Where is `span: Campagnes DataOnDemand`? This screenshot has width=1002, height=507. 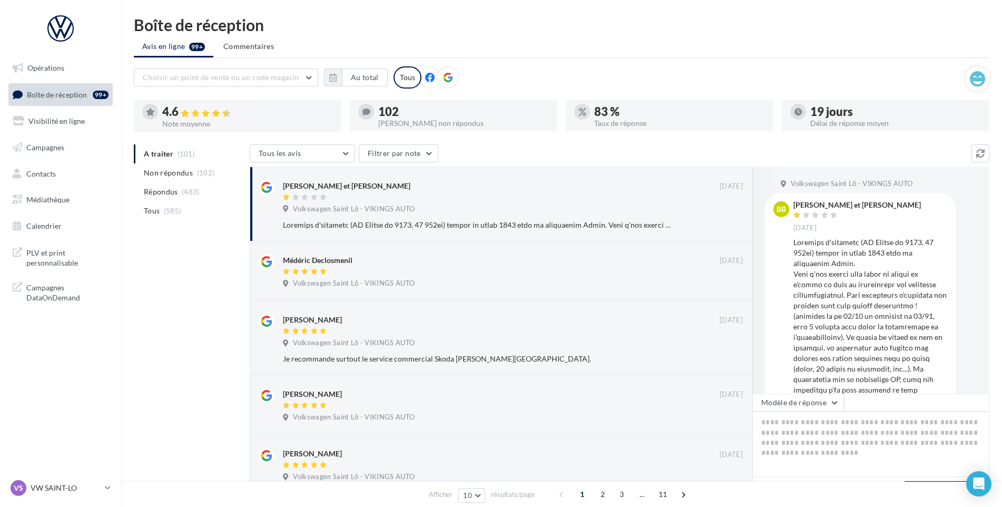
span: Campagnes DataOnDemand is located at coordinates (67, 291).